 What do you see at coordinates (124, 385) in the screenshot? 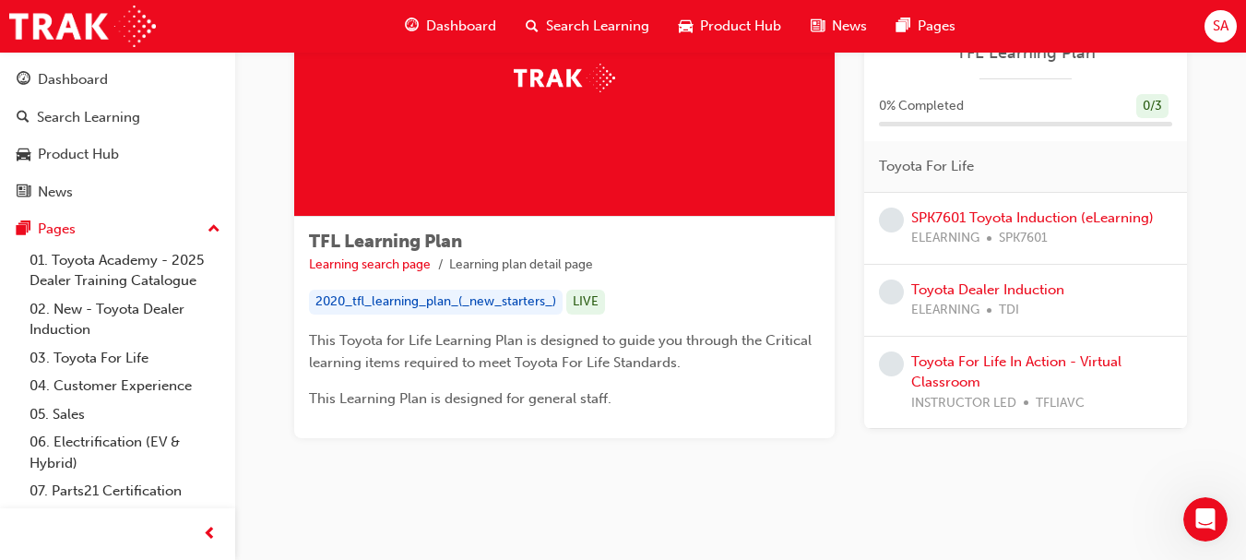
I see `a: 04. Customer Experience` at bounding box center [124, 385].